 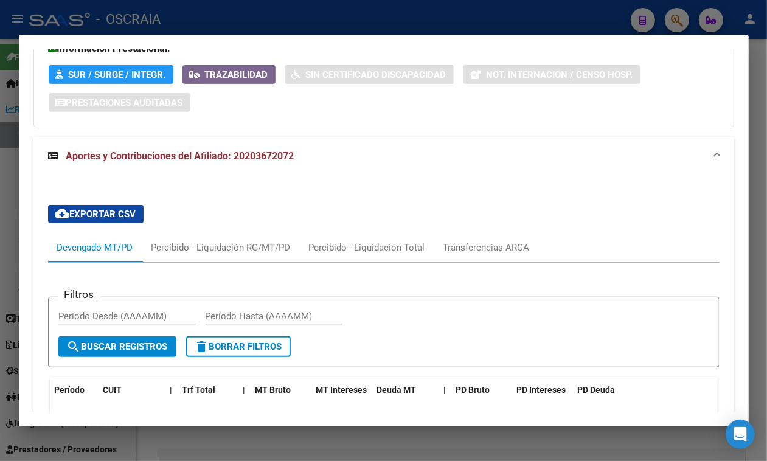 I want to click on button: SUR / SURGE / INTEGR., so click(x=111, y=74).